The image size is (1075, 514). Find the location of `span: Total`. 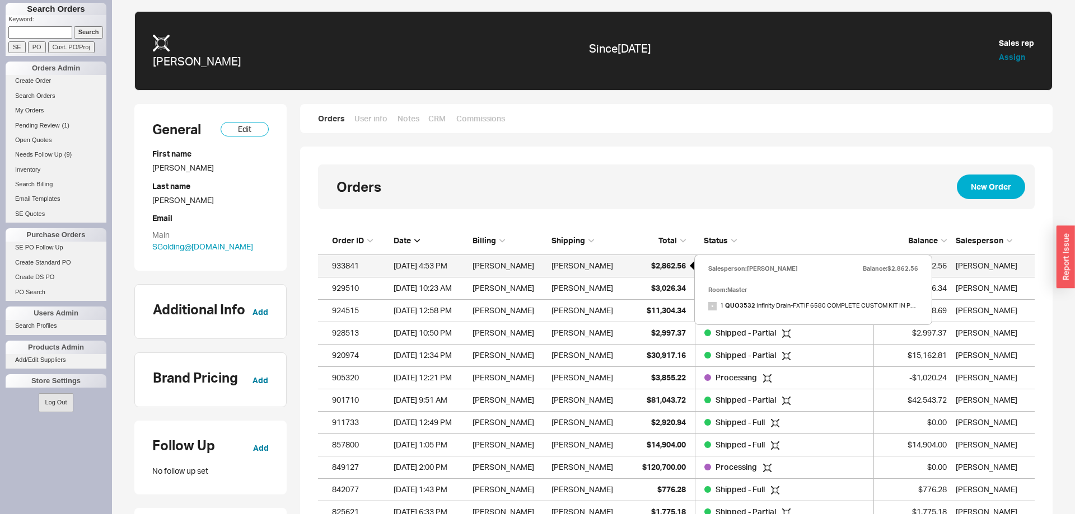

span: Total is located at coordinates (667, 240).